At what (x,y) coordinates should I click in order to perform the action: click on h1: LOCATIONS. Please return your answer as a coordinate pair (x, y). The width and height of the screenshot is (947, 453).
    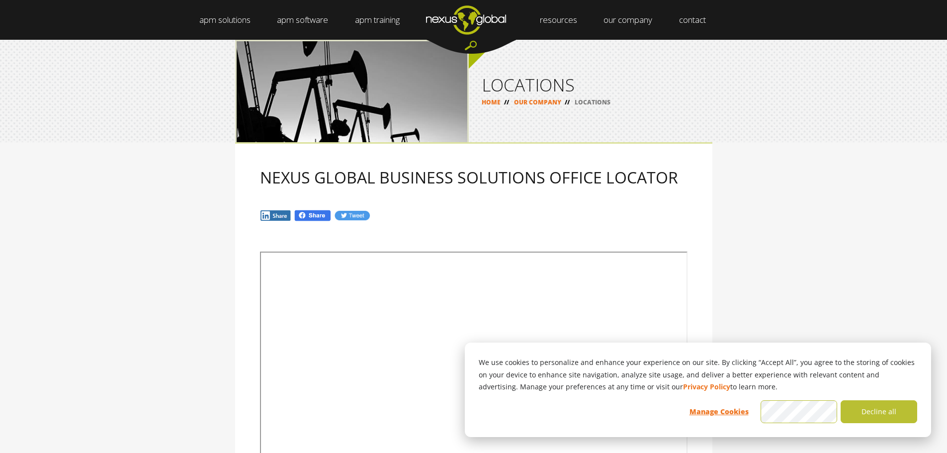
    Looking at the image, I should click on (591, 85).